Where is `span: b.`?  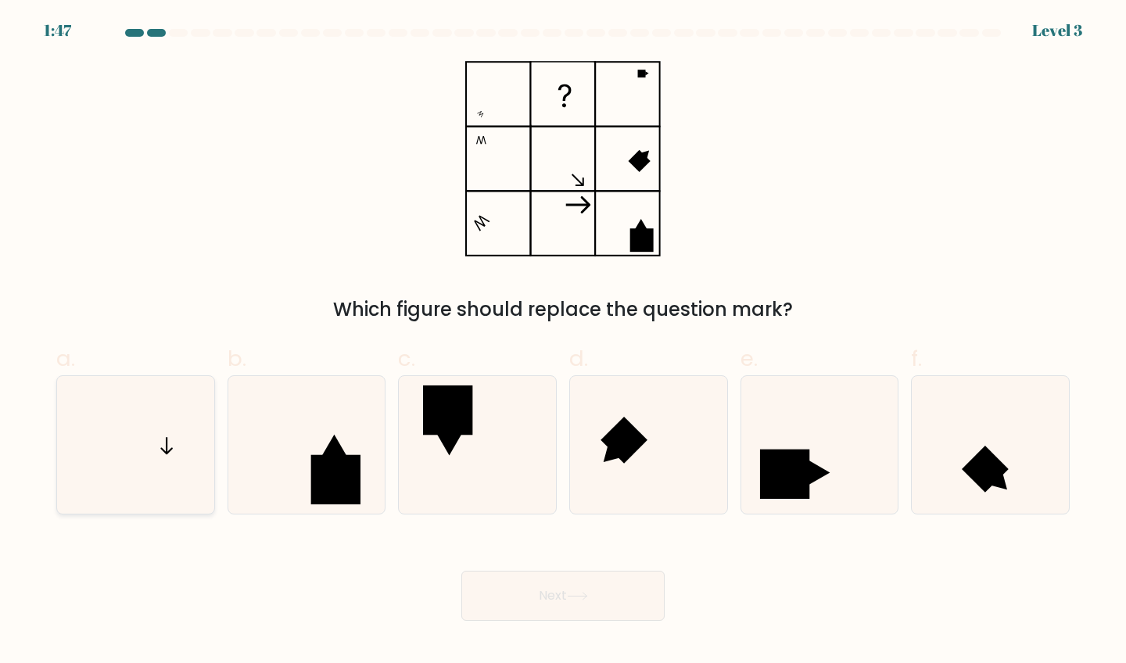 span: b. is located at coordinates (237, 358).